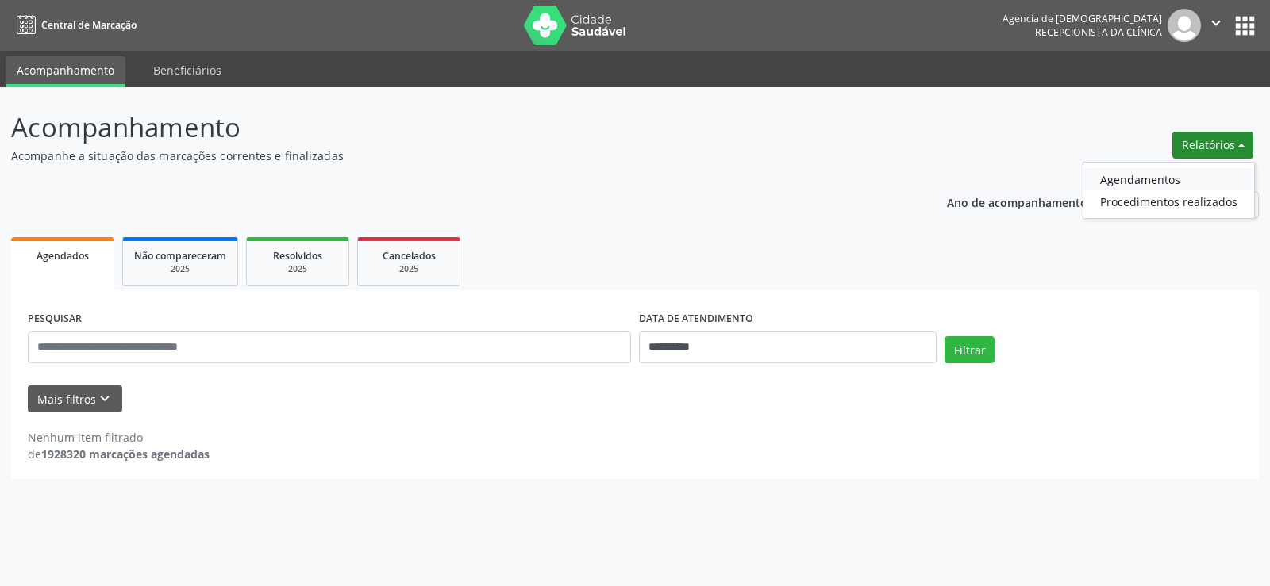 The height and width of the screenshot is (586, 1270). I want to click on span: Cancelados, so click(409, 256).